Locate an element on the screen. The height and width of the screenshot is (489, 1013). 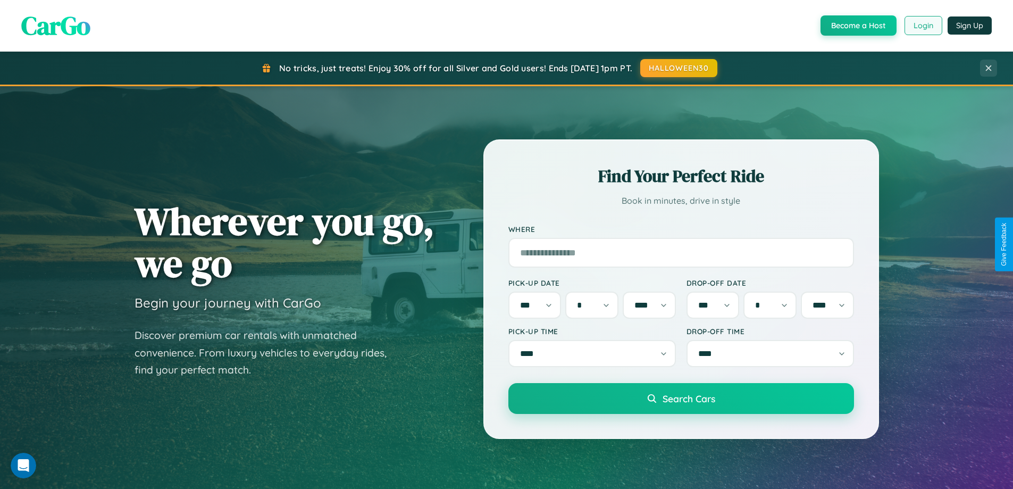
label: Drop-off Date is located at coordinates (770, 282).